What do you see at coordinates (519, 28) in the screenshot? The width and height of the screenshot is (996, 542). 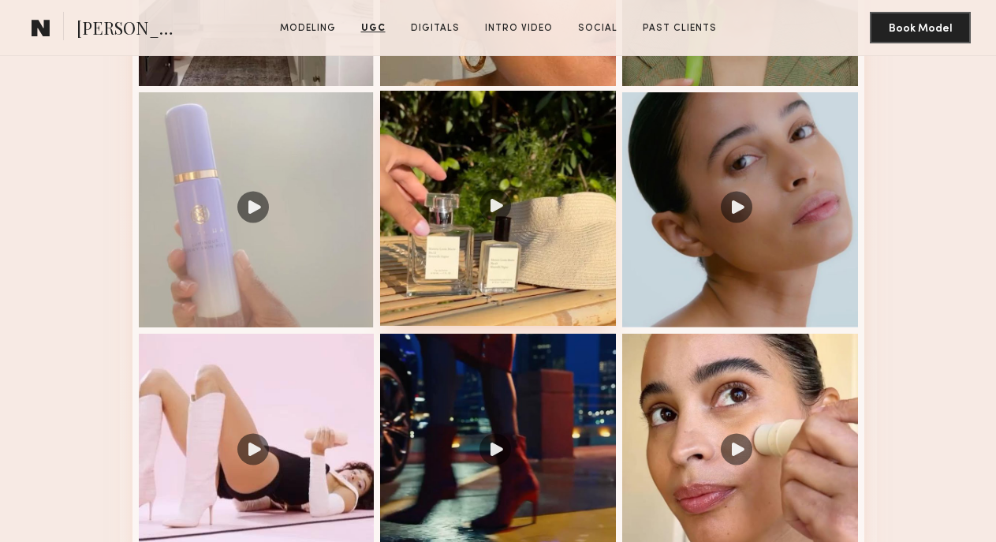 I see `a: Intro Video` at bounding box center [519, 28].